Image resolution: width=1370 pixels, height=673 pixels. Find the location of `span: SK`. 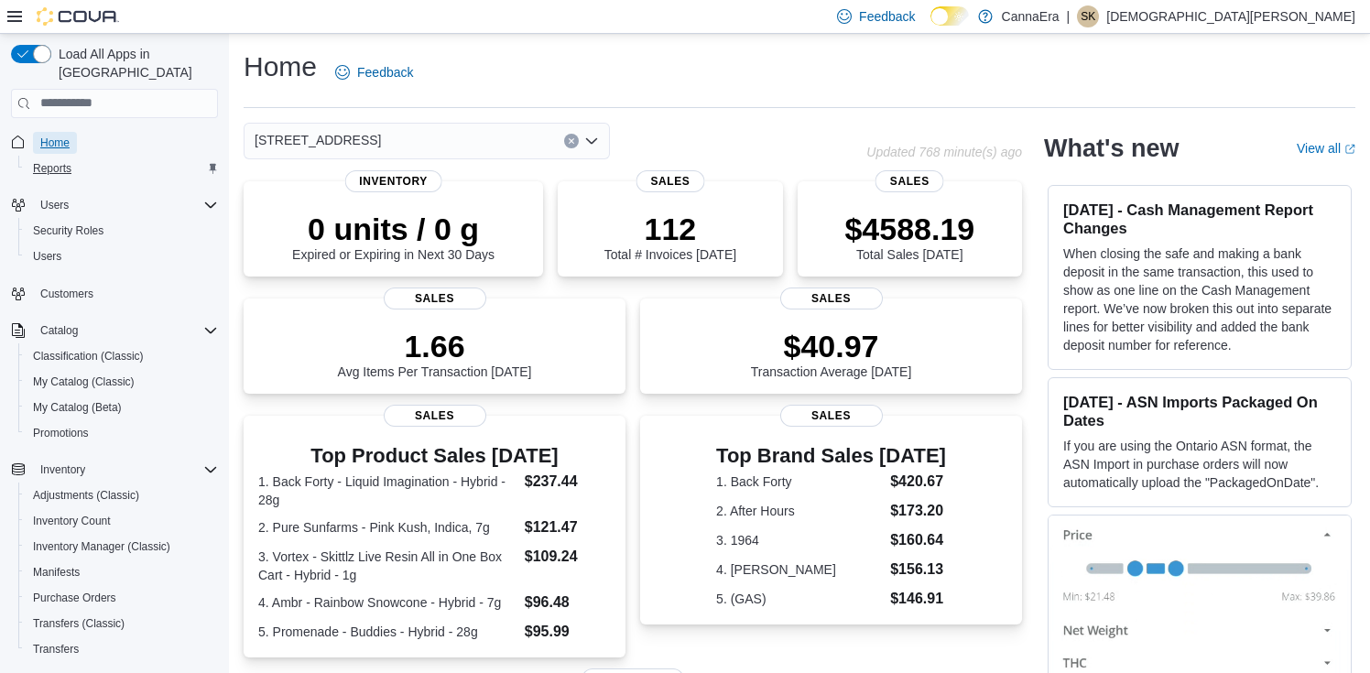

span: SK is located at coordinates (1088, 16).